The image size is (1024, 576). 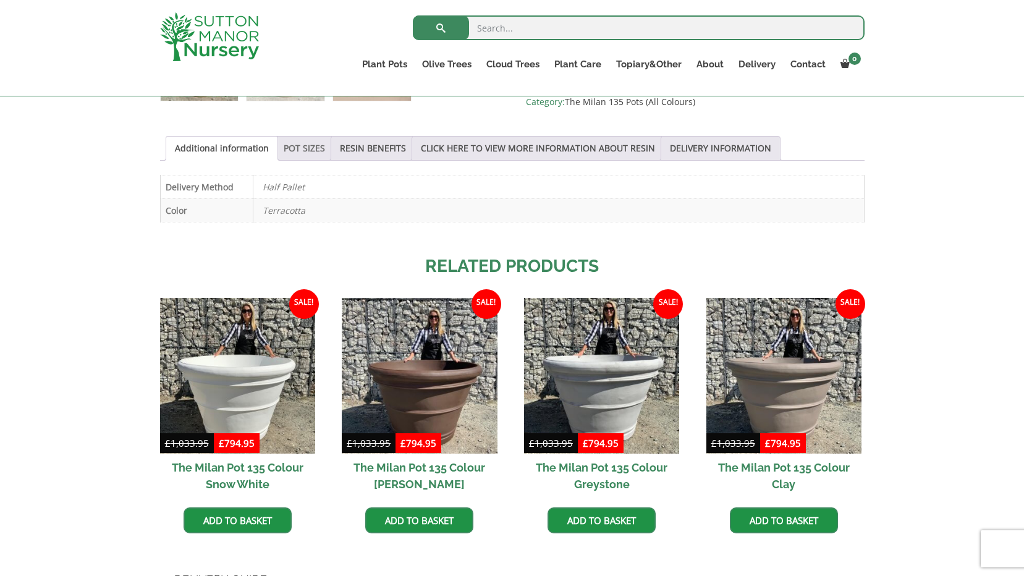 I want to click on img: logo, so click(x=209, y=36).